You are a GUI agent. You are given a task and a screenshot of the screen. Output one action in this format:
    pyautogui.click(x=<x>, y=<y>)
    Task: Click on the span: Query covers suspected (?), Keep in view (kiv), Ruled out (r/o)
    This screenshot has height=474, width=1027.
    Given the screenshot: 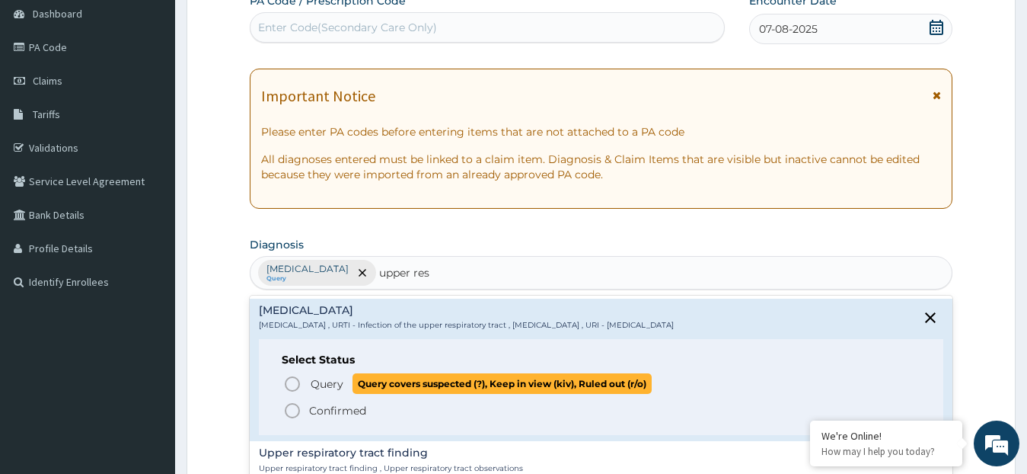 What is the action you would take?
    pyautogui.click(x=502, y=383)
    